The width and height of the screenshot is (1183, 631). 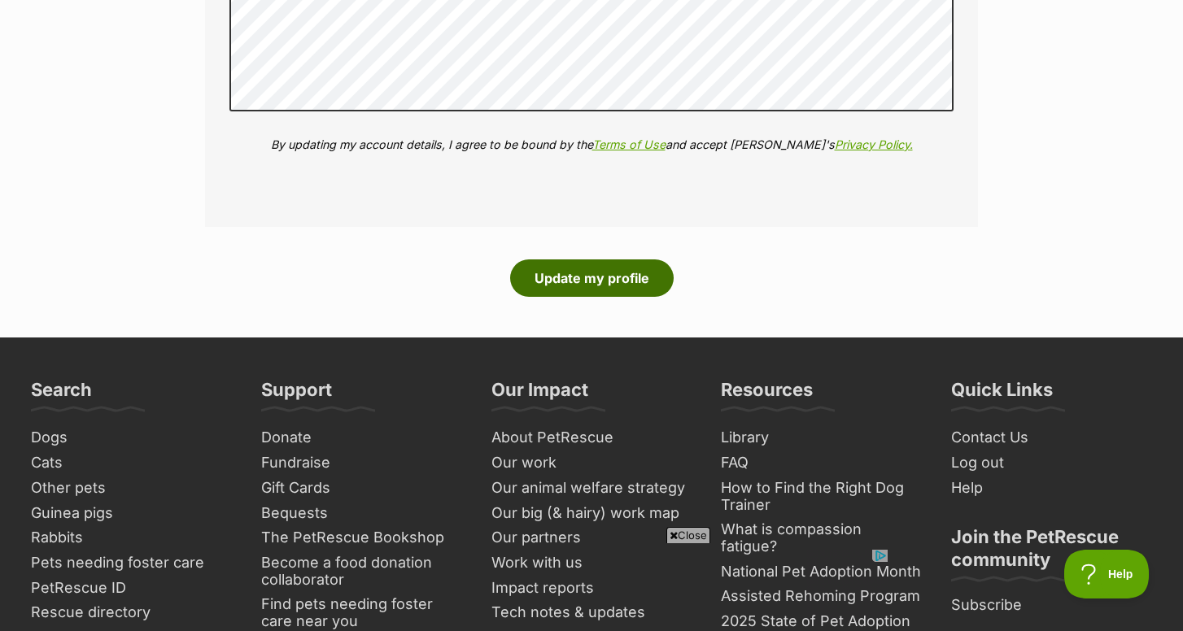 I want to click on h3: Quick Links, so click(x=1002, y=395).